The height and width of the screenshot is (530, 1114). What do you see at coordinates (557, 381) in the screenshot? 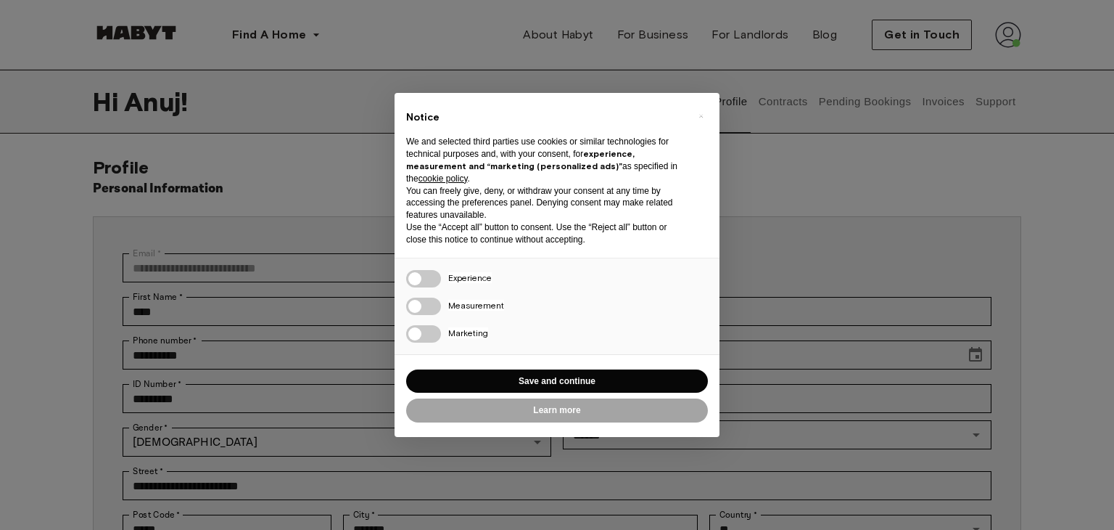
I see `button: Save and continue` at bounding box center [557, 381].